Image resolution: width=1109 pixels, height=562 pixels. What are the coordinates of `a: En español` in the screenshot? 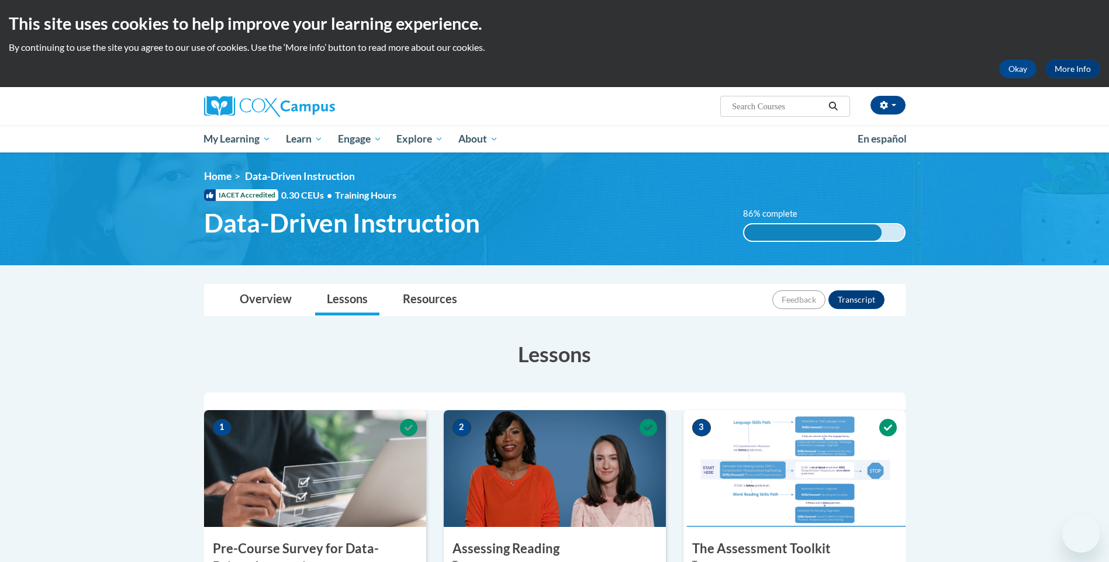 It's located at (882, 139).